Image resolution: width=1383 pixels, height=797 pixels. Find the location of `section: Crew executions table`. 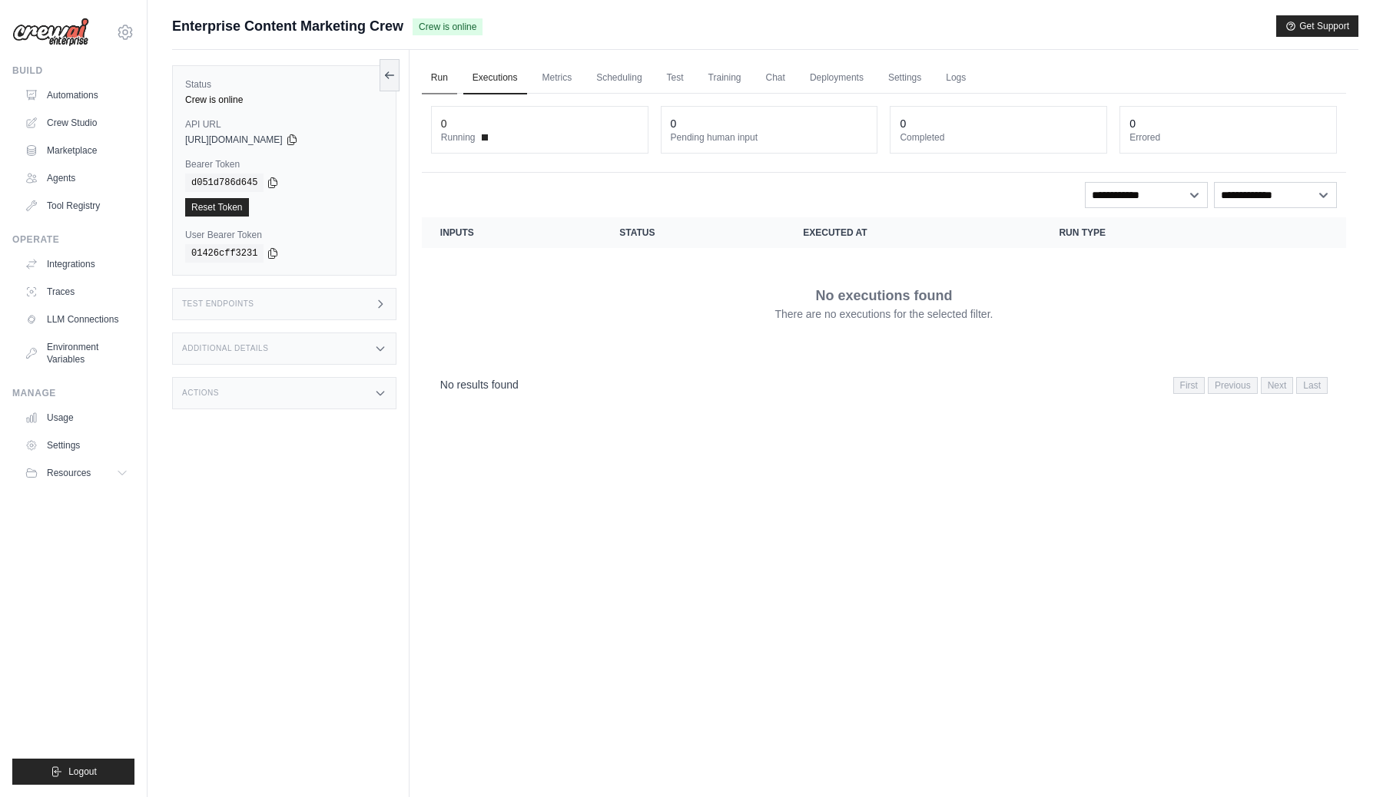

section: Crew executions table is located at coordinates (883, 310).